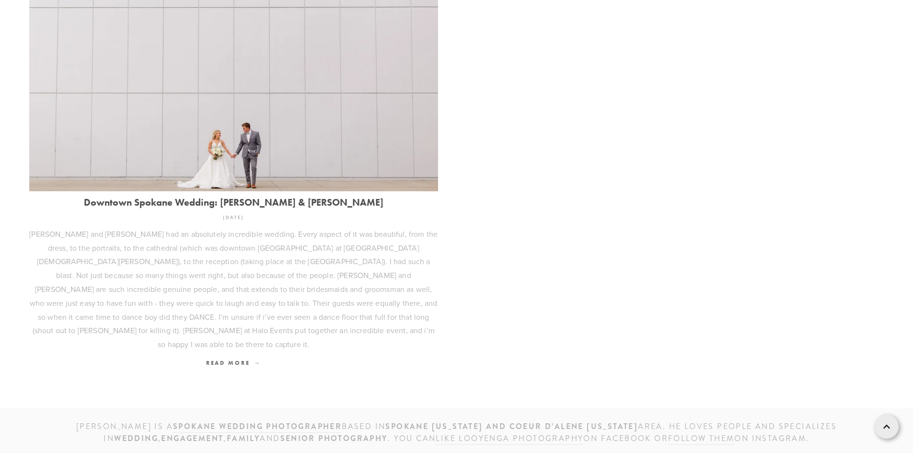 The width and height of the screenshot is (913, 453). What do you see at coordinates (233, 362) in the screenshot?
I see `span: Read More` at bounding box center [233, 362].